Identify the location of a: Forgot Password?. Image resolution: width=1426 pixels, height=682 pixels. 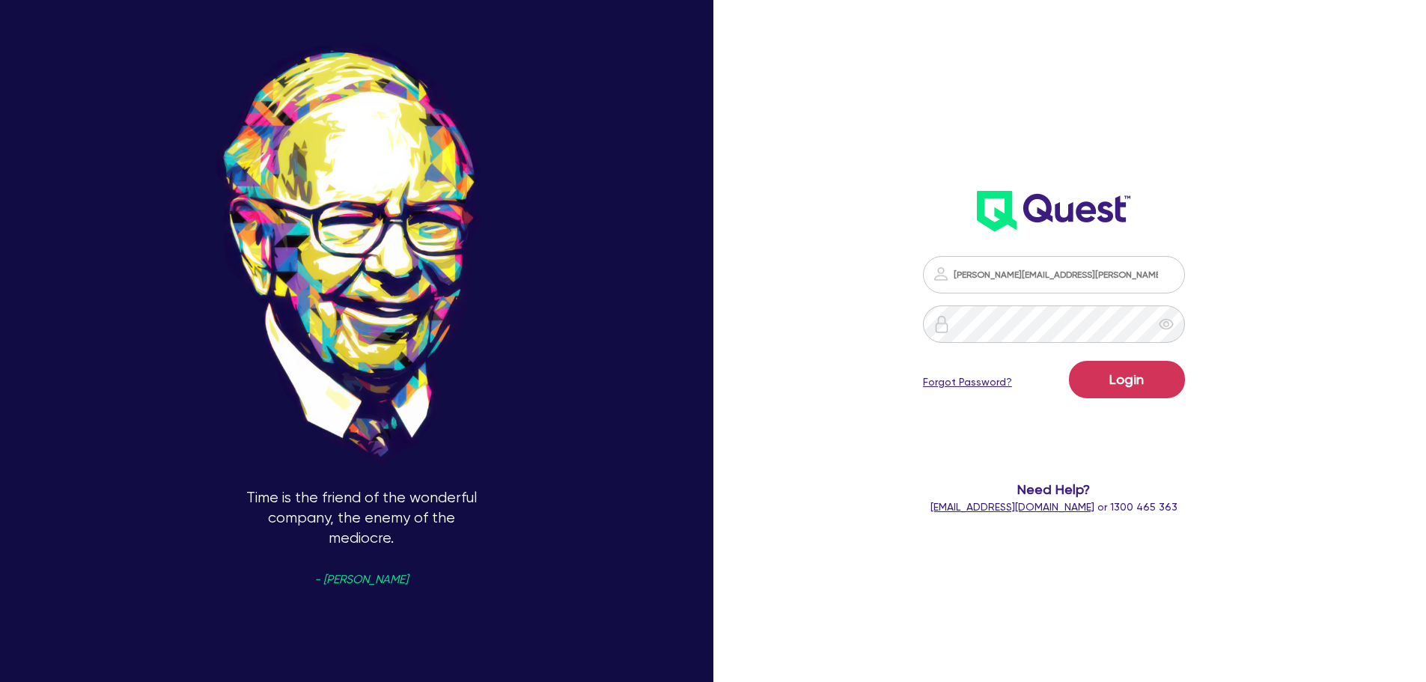
(967, 382).